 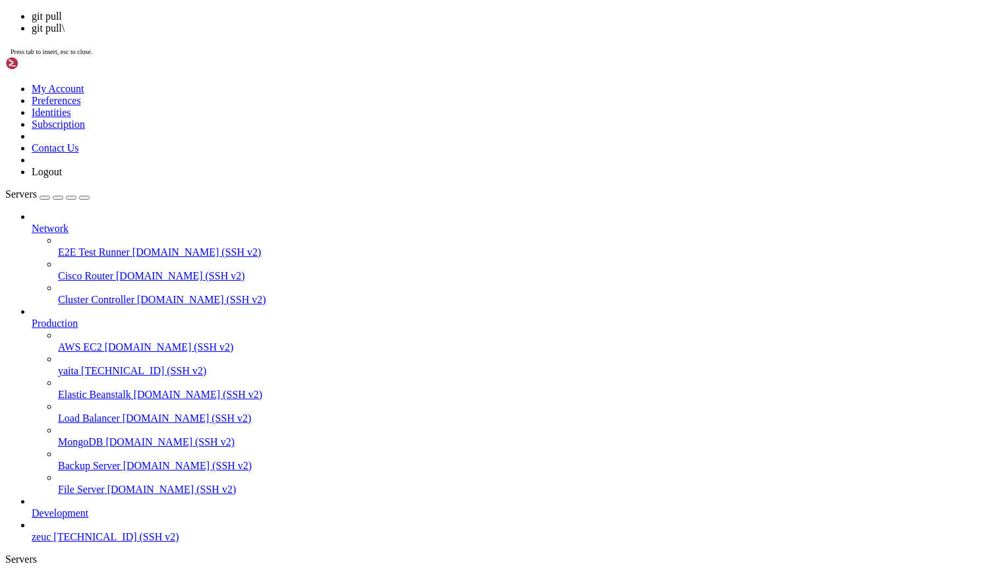 I want to click on x-row: nt_successful_payment","processingStatus":"success","serviceType":"value_added_services","service..., so click(x=412, y=22).